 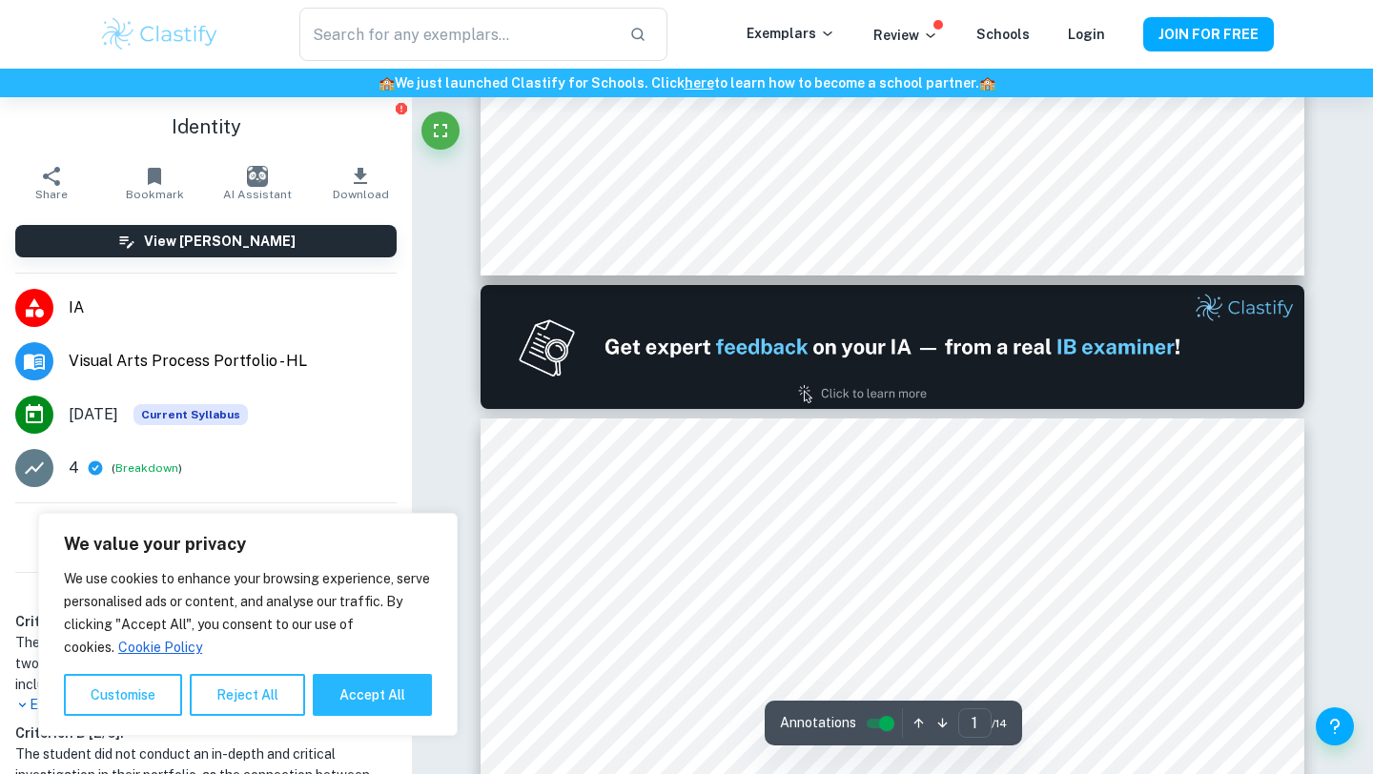 I want to click on span: Share, so click(x=51, y=195).